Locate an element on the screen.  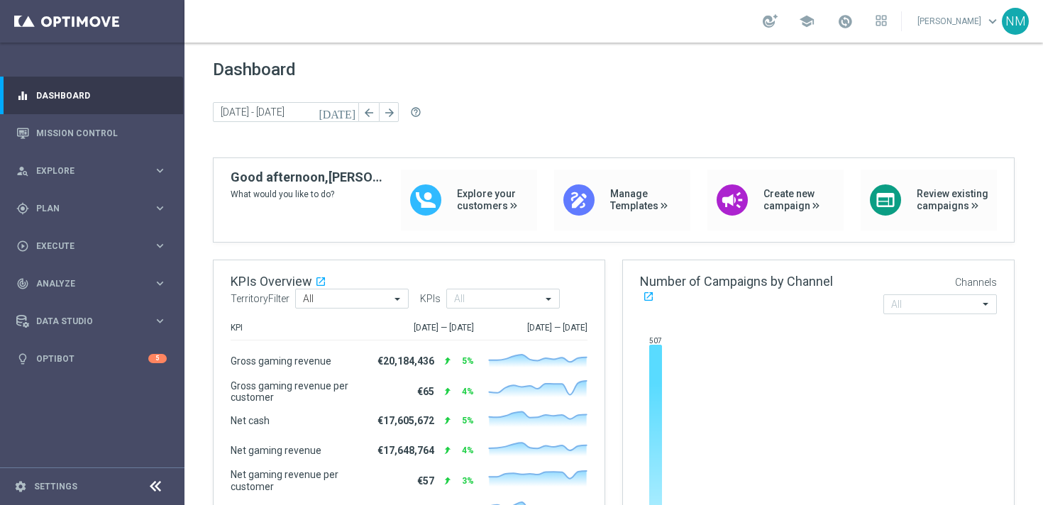
div: Execute is located at coordinates (84, 246).